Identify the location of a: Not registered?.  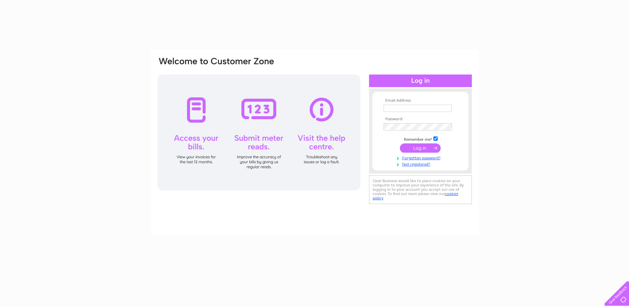
(421, 164).